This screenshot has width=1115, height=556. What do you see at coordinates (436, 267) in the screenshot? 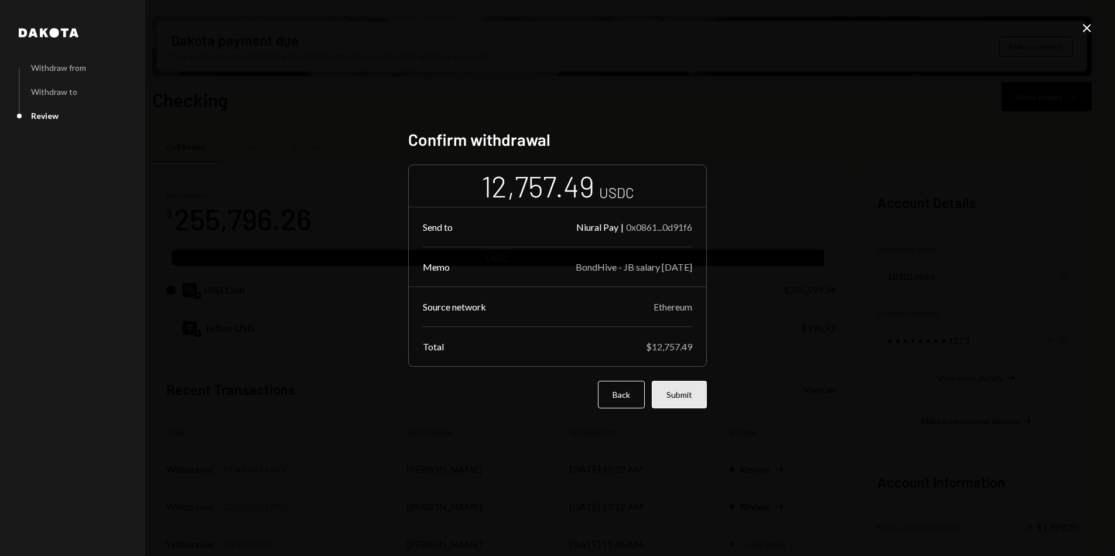
I see `div: Memo` at bounding box center [436, 267].